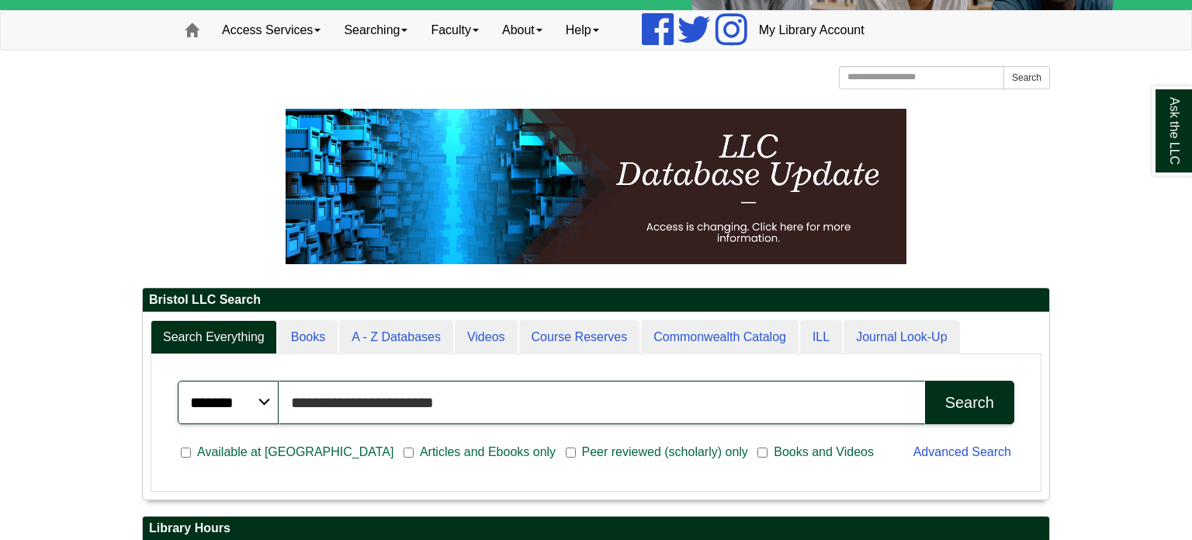  What do you see at coordinates (812, 30) in the screenshot?
I see `a: My Library Account` at bounding box center [812, 30].